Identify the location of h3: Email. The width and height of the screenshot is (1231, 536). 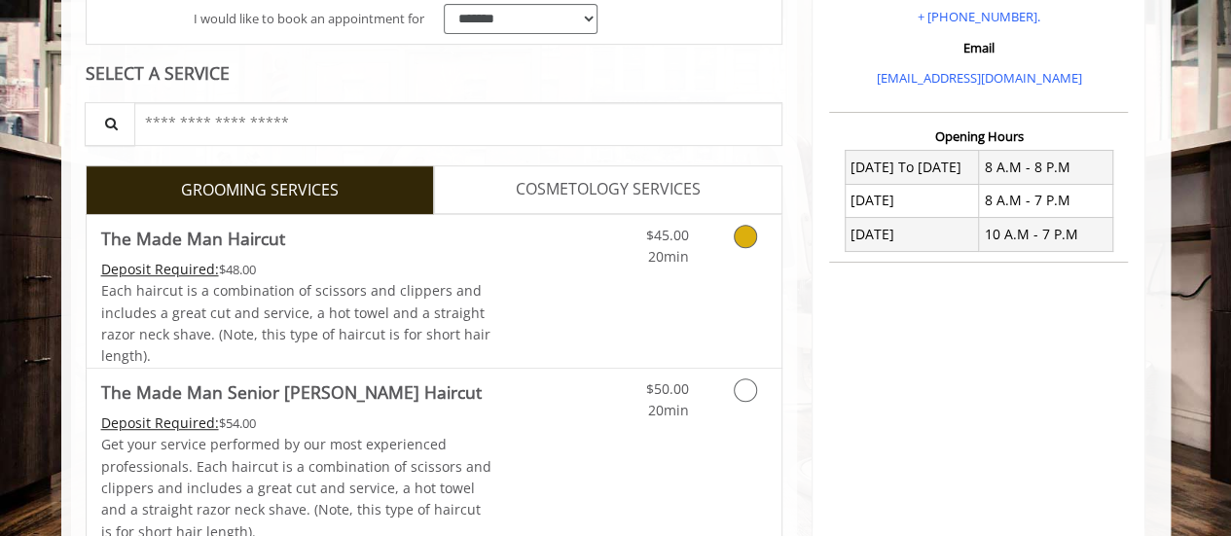
(978, 48).